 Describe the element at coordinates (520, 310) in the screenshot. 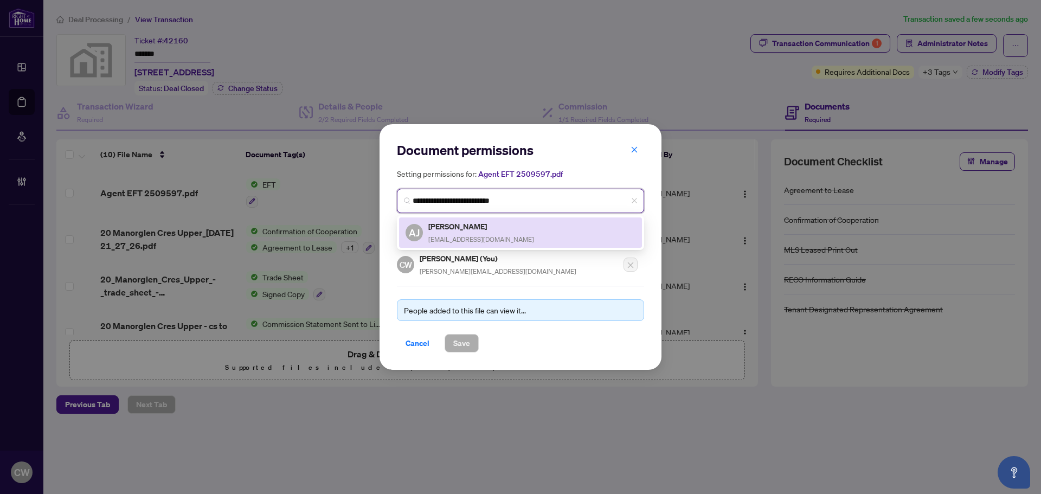

I see `div: People added to this file can view it...` at that location.